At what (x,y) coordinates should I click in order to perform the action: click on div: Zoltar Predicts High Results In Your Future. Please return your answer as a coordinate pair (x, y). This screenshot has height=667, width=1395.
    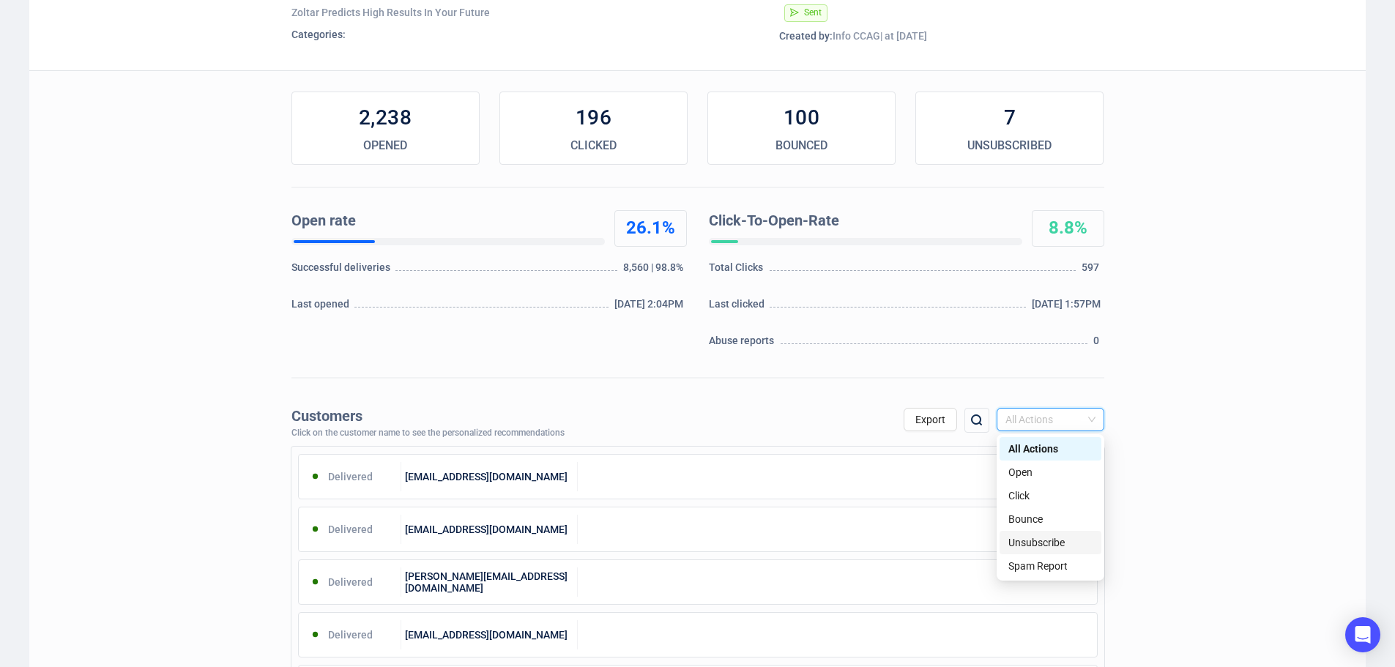
    Looking at the image, I should click on (523, 12).